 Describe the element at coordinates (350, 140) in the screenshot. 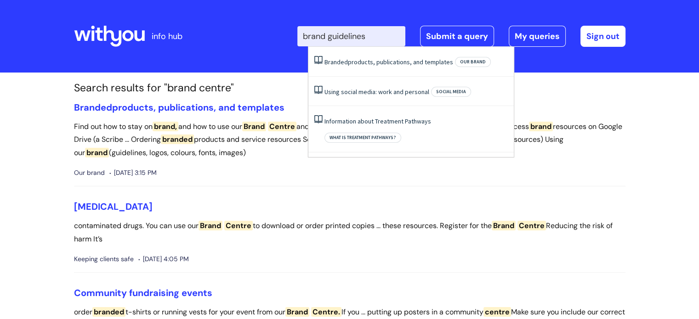

I see `p: Find out how to stay on and how to use our and templates to order ... order, or customise, items....` at that location.